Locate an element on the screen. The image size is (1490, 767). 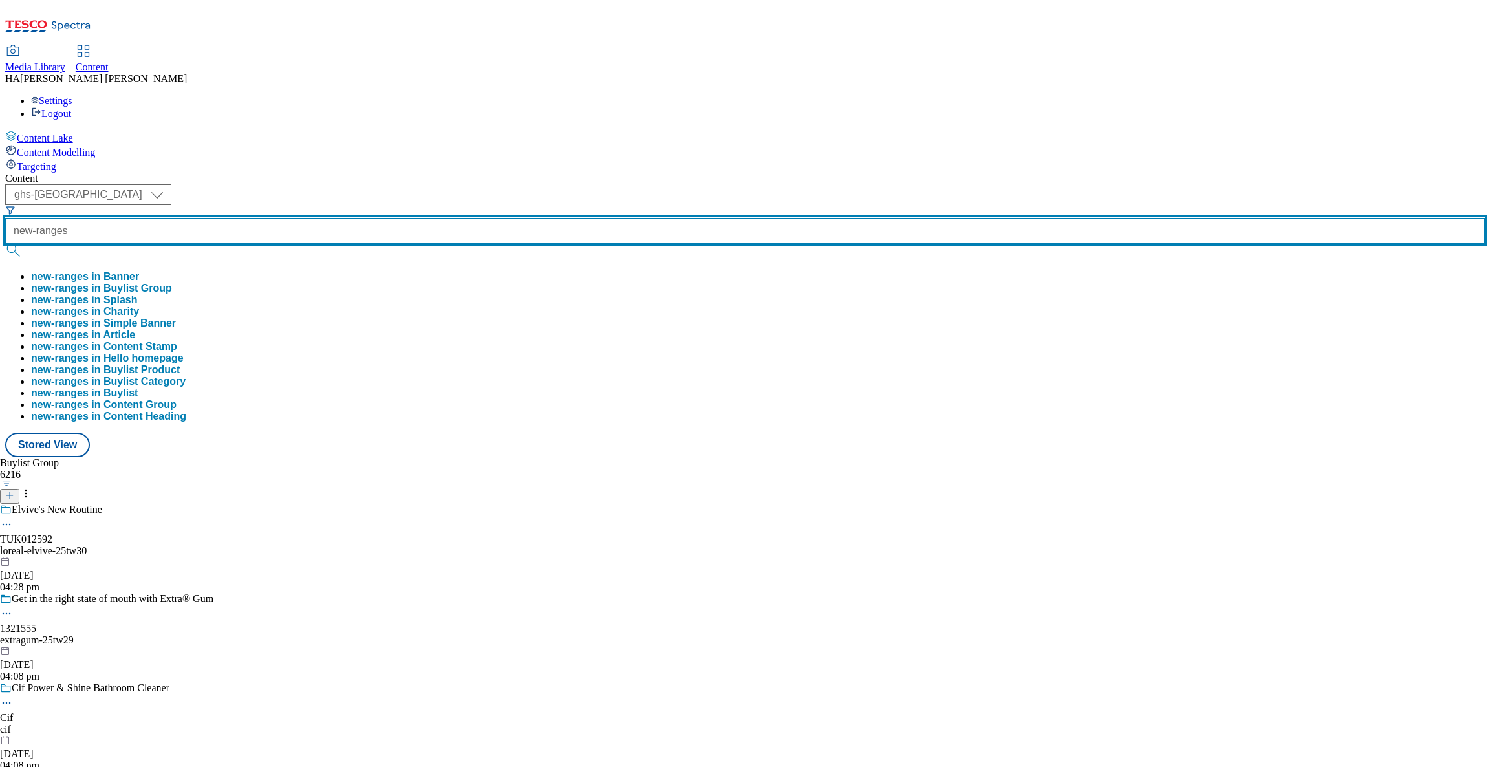
span: HA is located at coordinates (12, 78).